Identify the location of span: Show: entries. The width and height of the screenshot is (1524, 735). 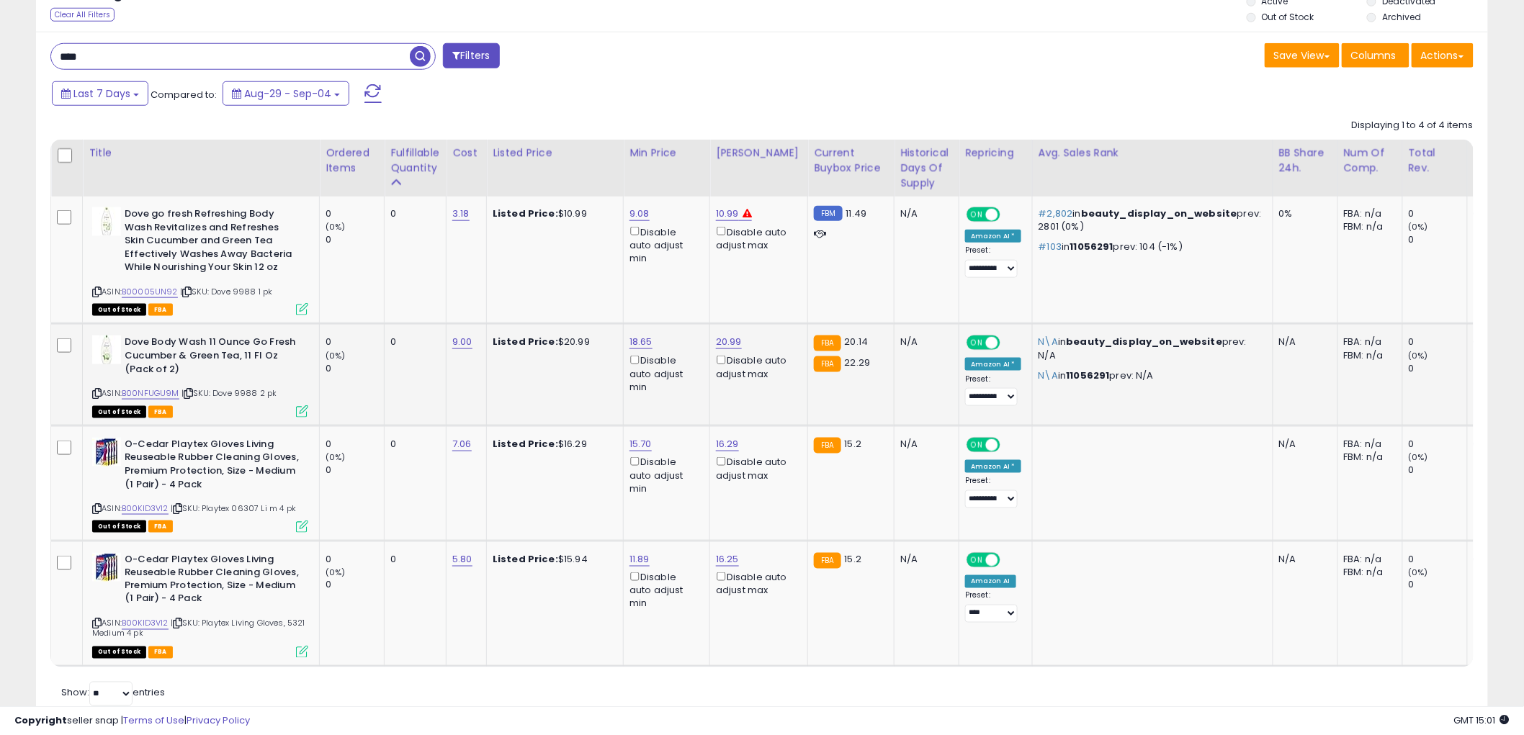
(113, 693).